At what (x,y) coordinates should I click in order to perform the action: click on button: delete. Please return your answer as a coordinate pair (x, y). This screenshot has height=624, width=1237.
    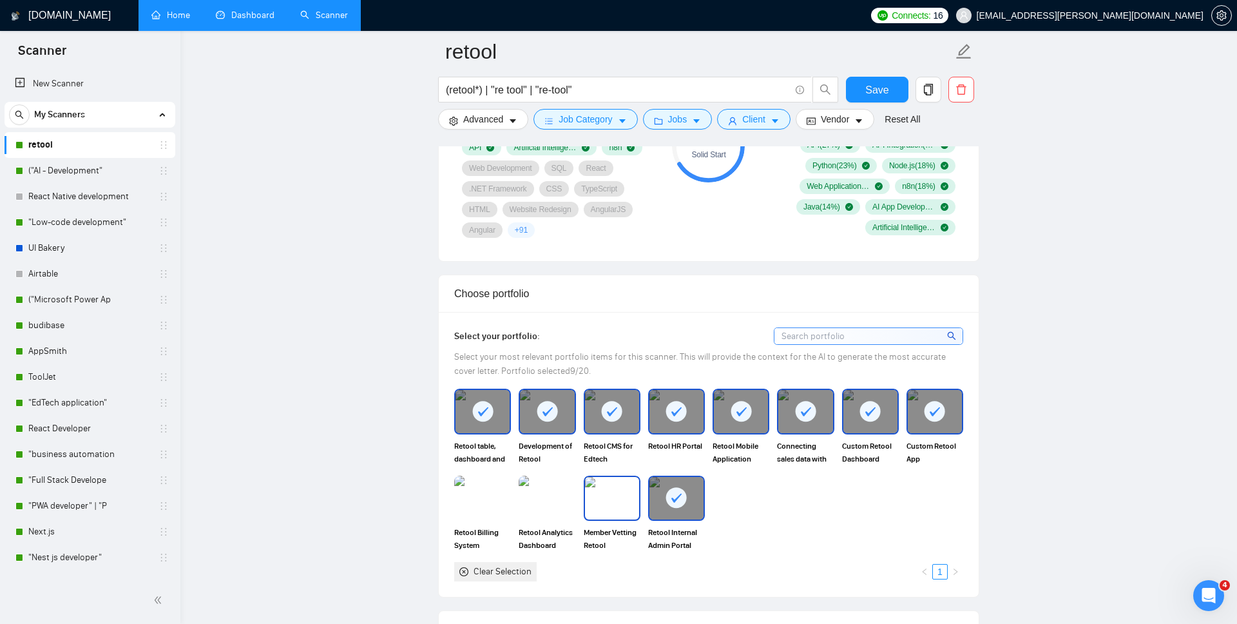
    Looking at the image, I should click on (961, 90).